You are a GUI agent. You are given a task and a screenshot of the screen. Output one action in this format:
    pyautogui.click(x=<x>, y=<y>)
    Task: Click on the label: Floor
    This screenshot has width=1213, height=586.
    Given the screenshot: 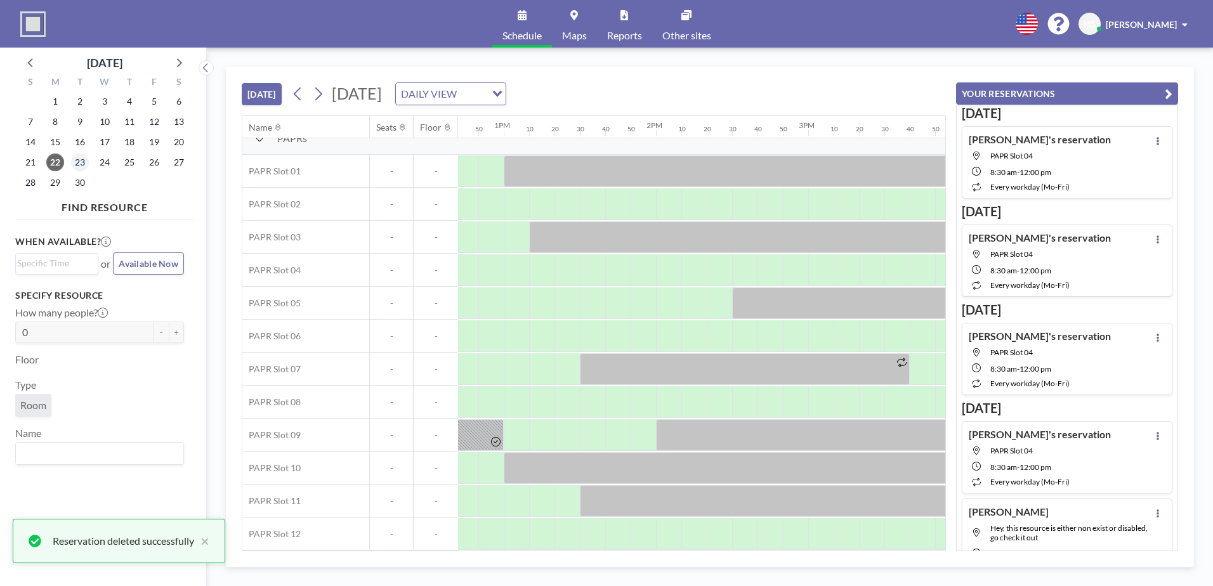 What is the action you would take?
    pyautogui.click(x=27, y=360)
    